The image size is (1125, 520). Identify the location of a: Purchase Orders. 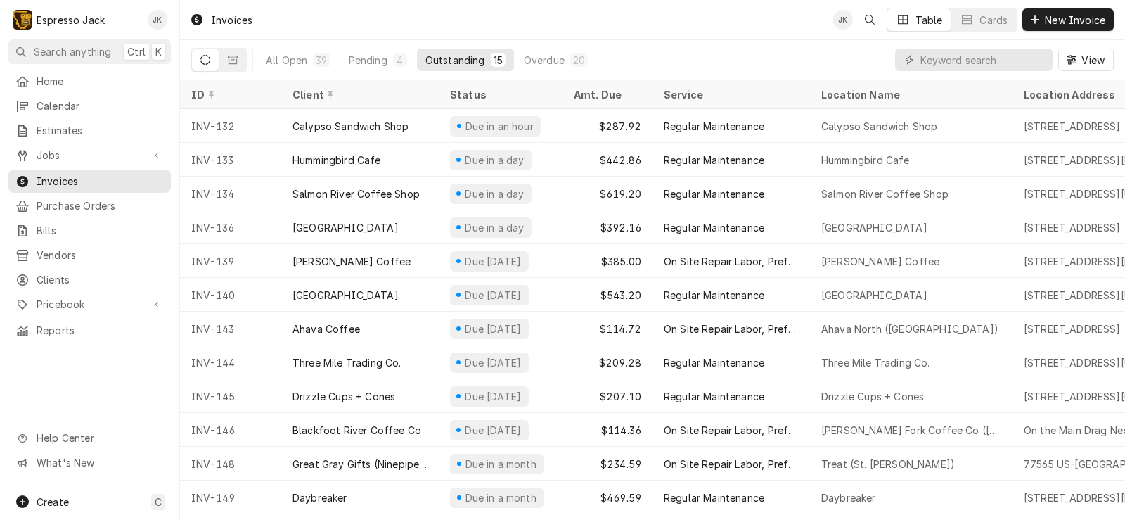
(89, 205).